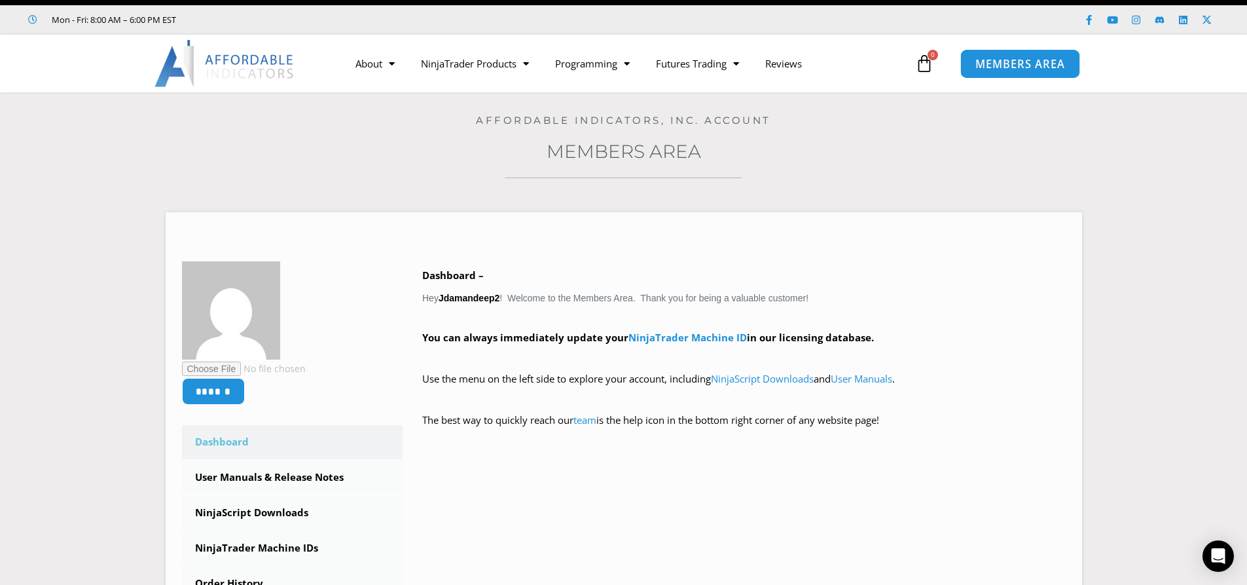 This screenshot has height=585, width=1247. I want to click on a: 0, so click(924, 63).